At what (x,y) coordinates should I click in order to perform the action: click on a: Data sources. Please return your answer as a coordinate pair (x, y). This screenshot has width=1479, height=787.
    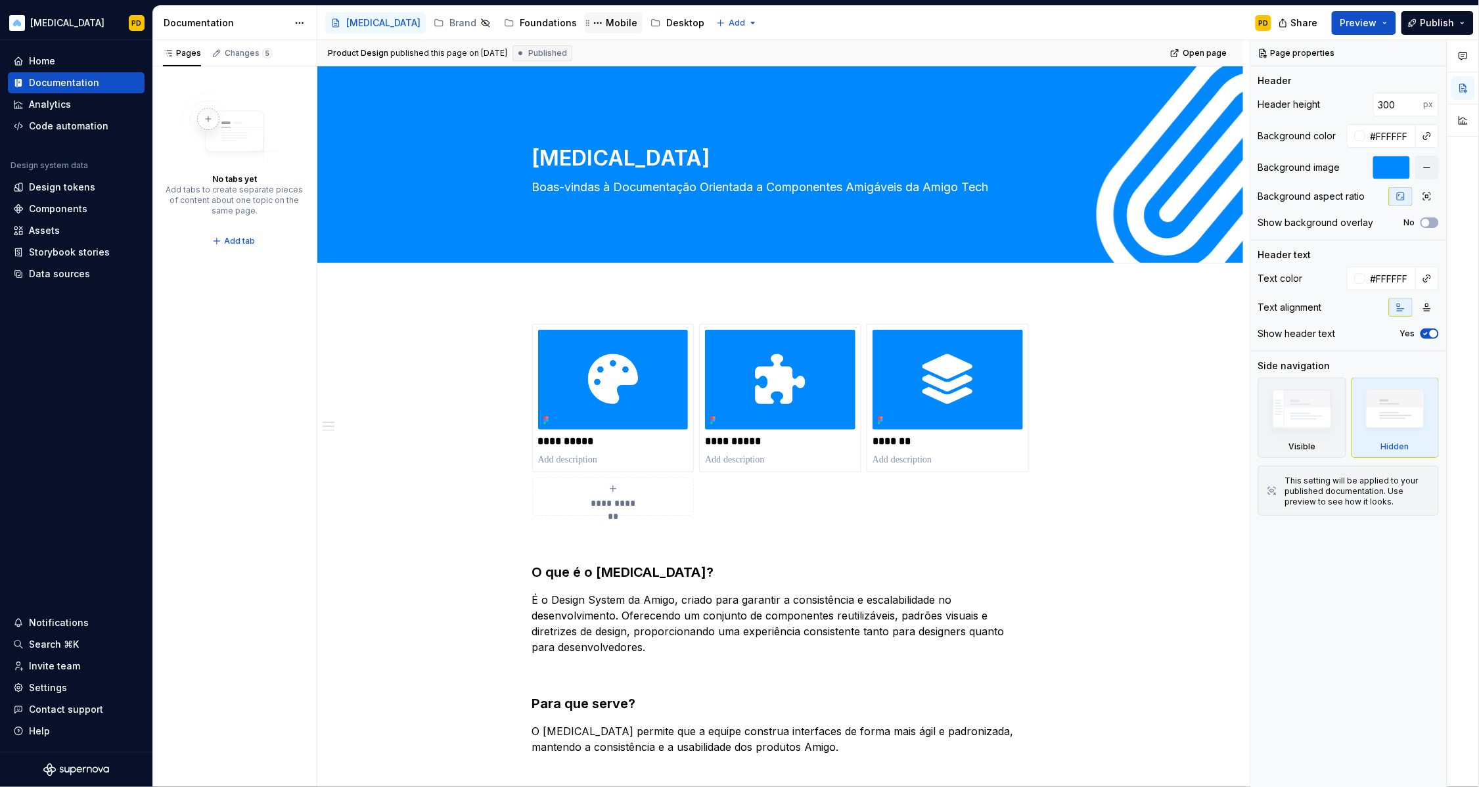
    Looking at the image, I should click on (76, 274).